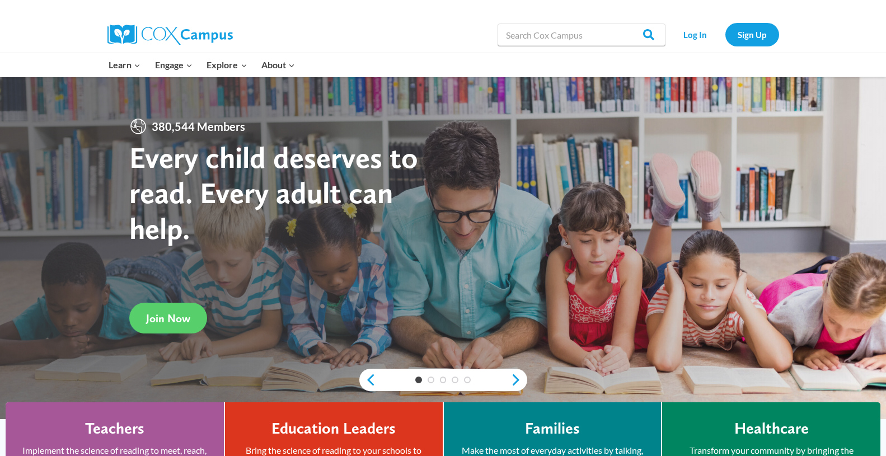  What do you see at coordinates (274, 193) in the screenshot?
I see `strong: Every child deserves to read. Every adult can help.` at bounding box center [274, 193].